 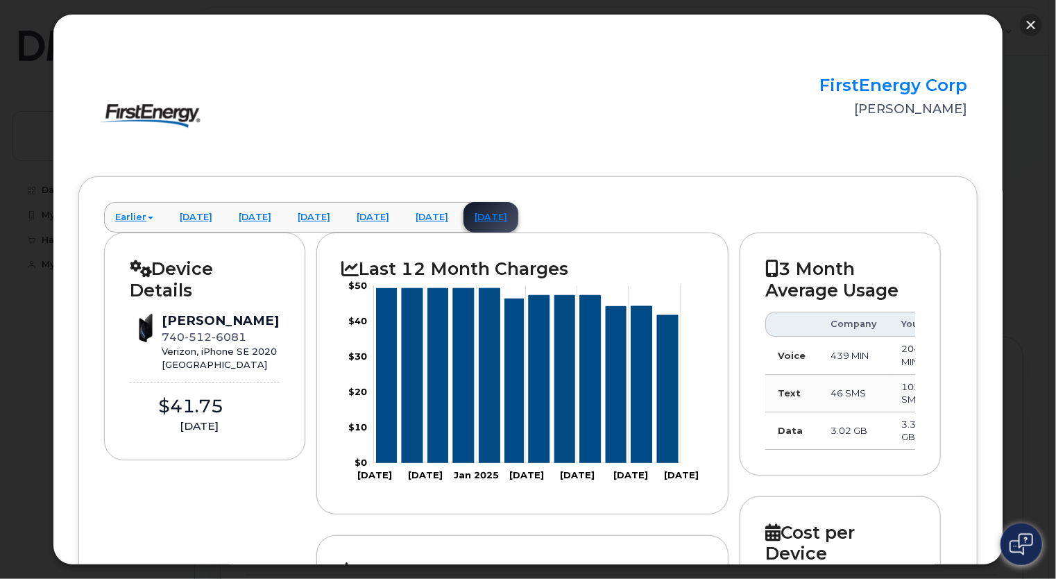 I want to click on tspan: $10, so click(x=357, y=427).